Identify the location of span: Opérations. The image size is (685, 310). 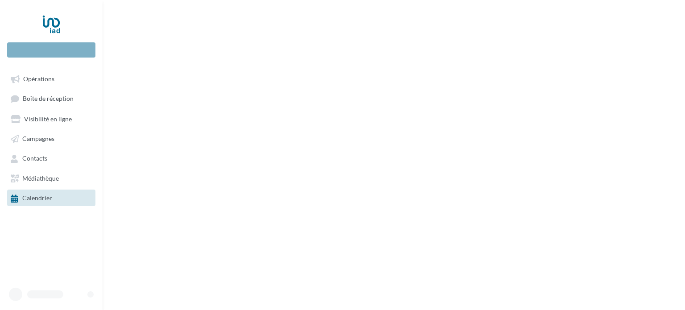
(39, 79).